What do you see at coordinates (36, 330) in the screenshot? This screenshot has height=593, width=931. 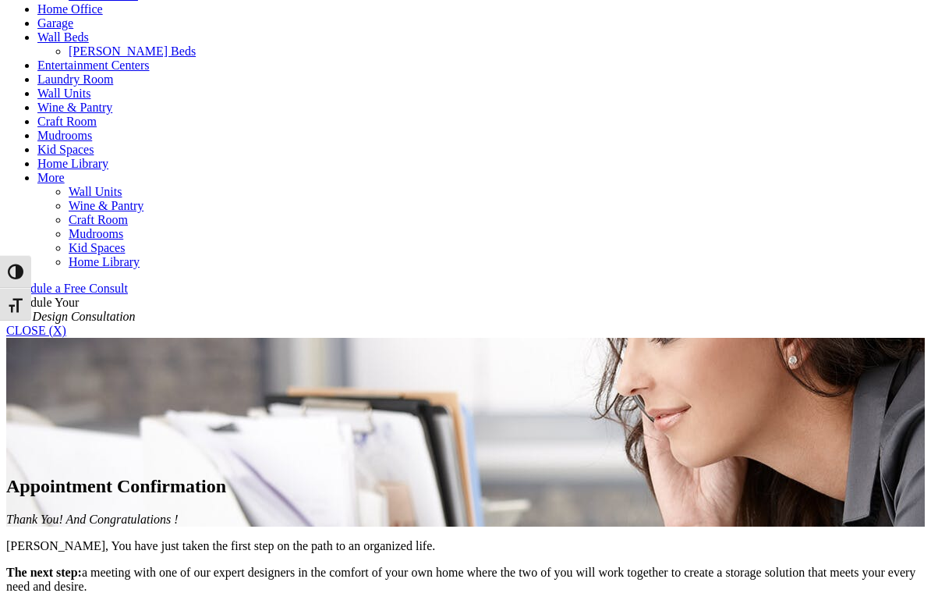 I see `a: CLOSE (X)` at bounding box center [36, 330].